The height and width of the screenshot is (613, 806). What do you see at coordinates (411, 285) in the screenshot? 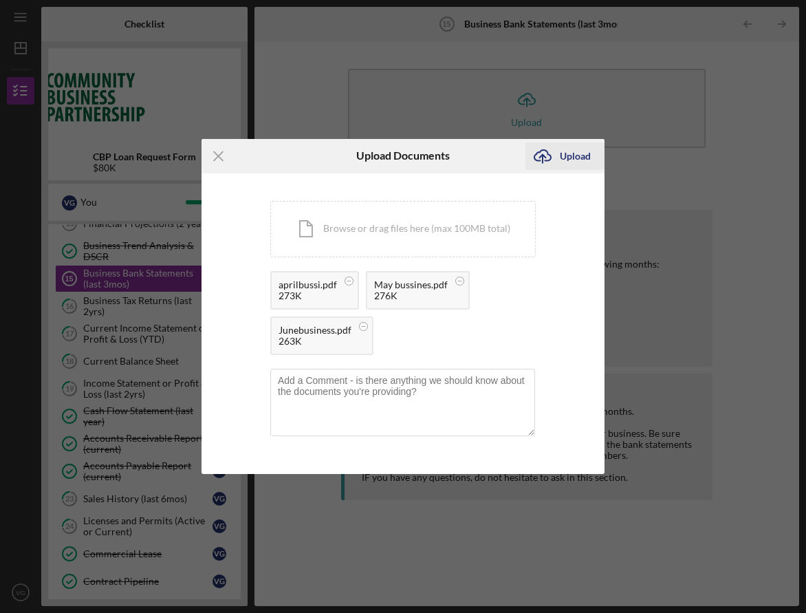
I see `div: May bussines.pdf` at bounding box center [411, 285].